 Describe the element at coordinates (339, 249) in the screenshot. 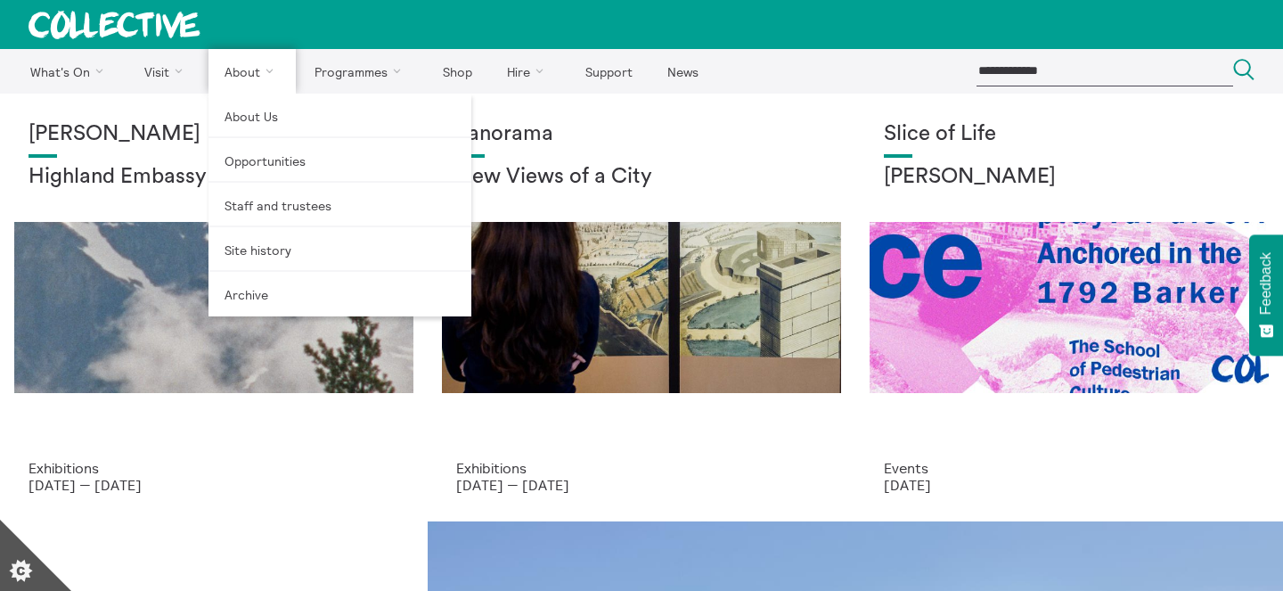

I see `a: Site history` at that location.